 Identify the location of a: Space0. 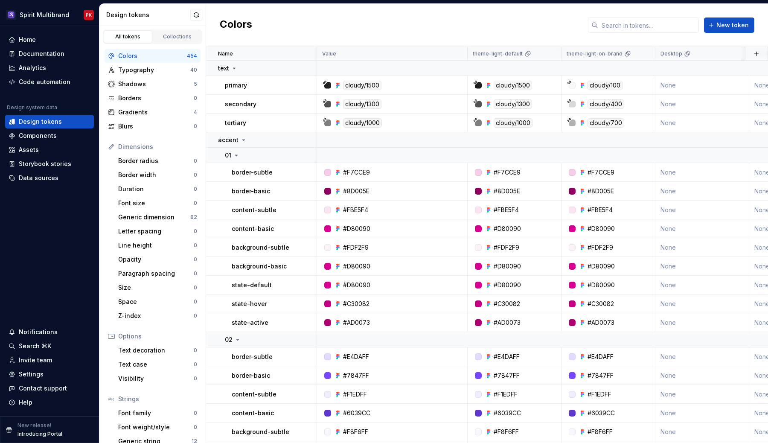
(157, 302).